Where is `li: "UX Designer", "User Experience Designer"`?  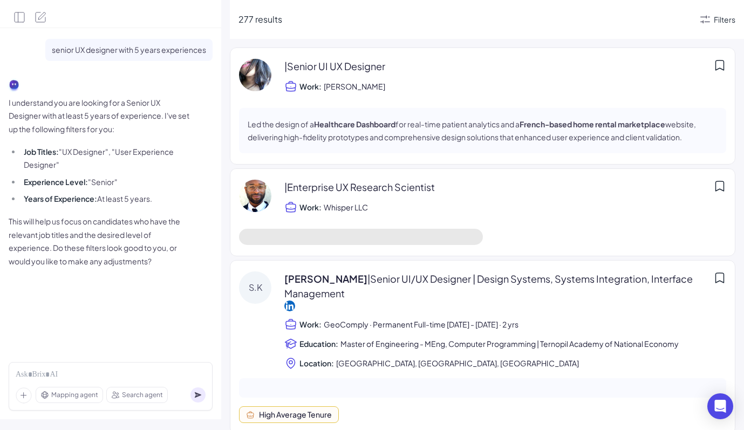 li: "UX Designer", "User Experience Designer" is located at coordinates (106, 158).